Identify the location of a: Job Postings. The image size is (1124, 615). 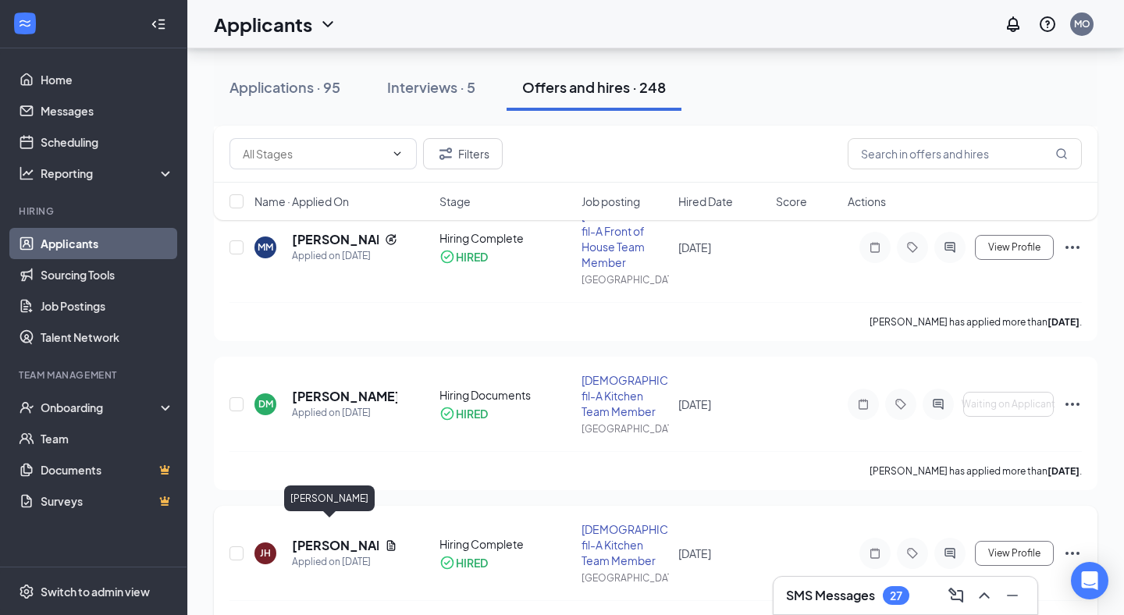
(107, 306).